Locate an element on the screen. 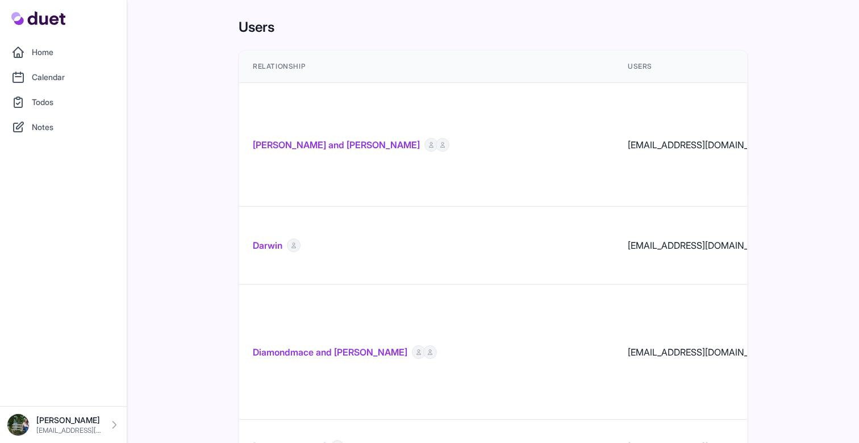  a: Calendar is located at coordinates (63, 77).